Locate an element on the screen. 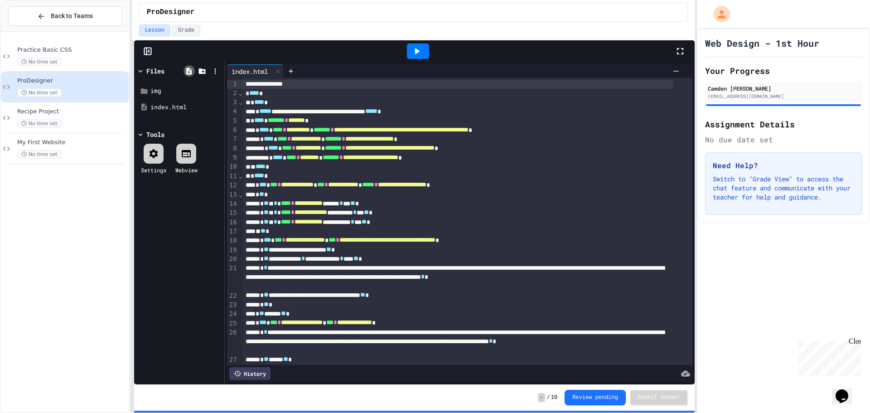  h1: Web Design - 1st Hour is located at coordinates (762, 43).